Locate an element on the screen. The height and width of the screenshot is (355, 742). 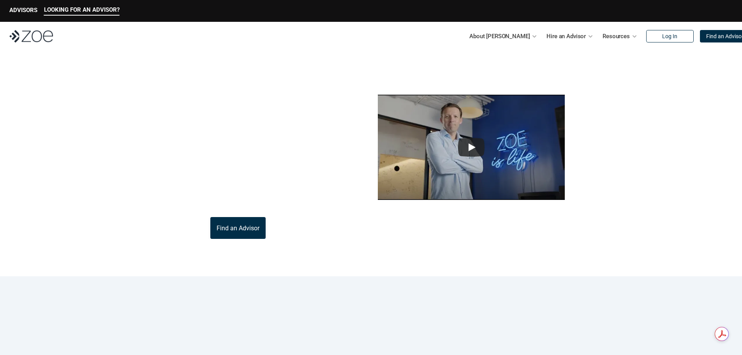
p: Find an Advisor is located at coordinates (238, 228).